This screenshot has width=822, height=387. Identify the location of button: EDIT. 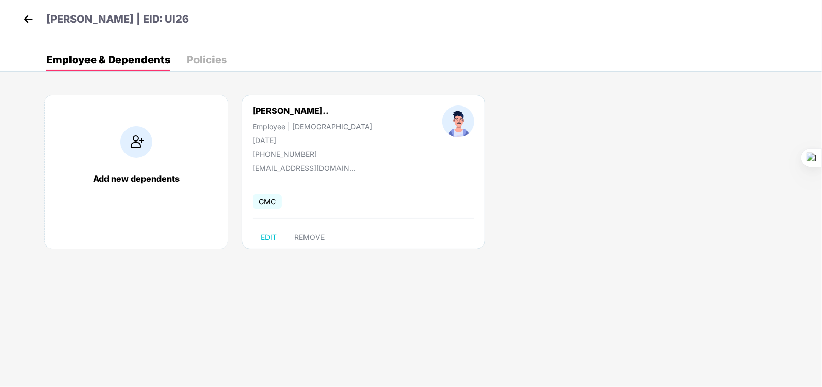
(269, 237).